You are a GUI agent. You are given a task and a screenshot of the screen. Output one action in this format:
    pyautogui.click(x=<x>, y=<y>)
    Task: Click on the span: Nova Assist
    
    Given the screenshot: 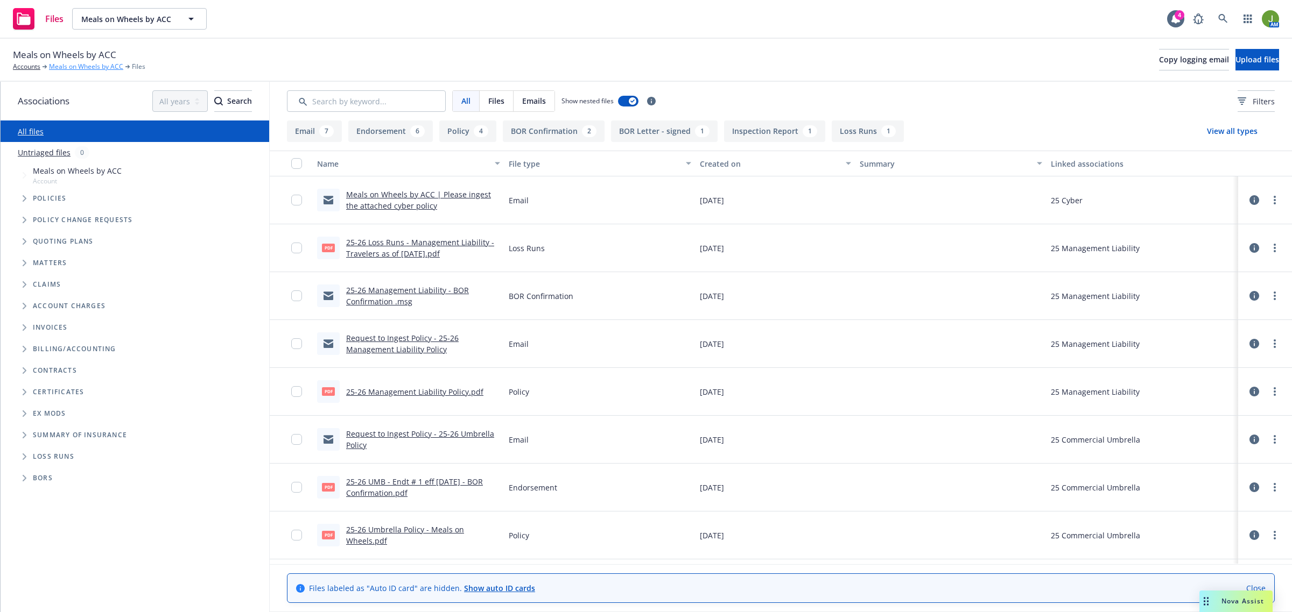 What is the action you would take?
    pyautogui.click(x=1242, y=601)
    